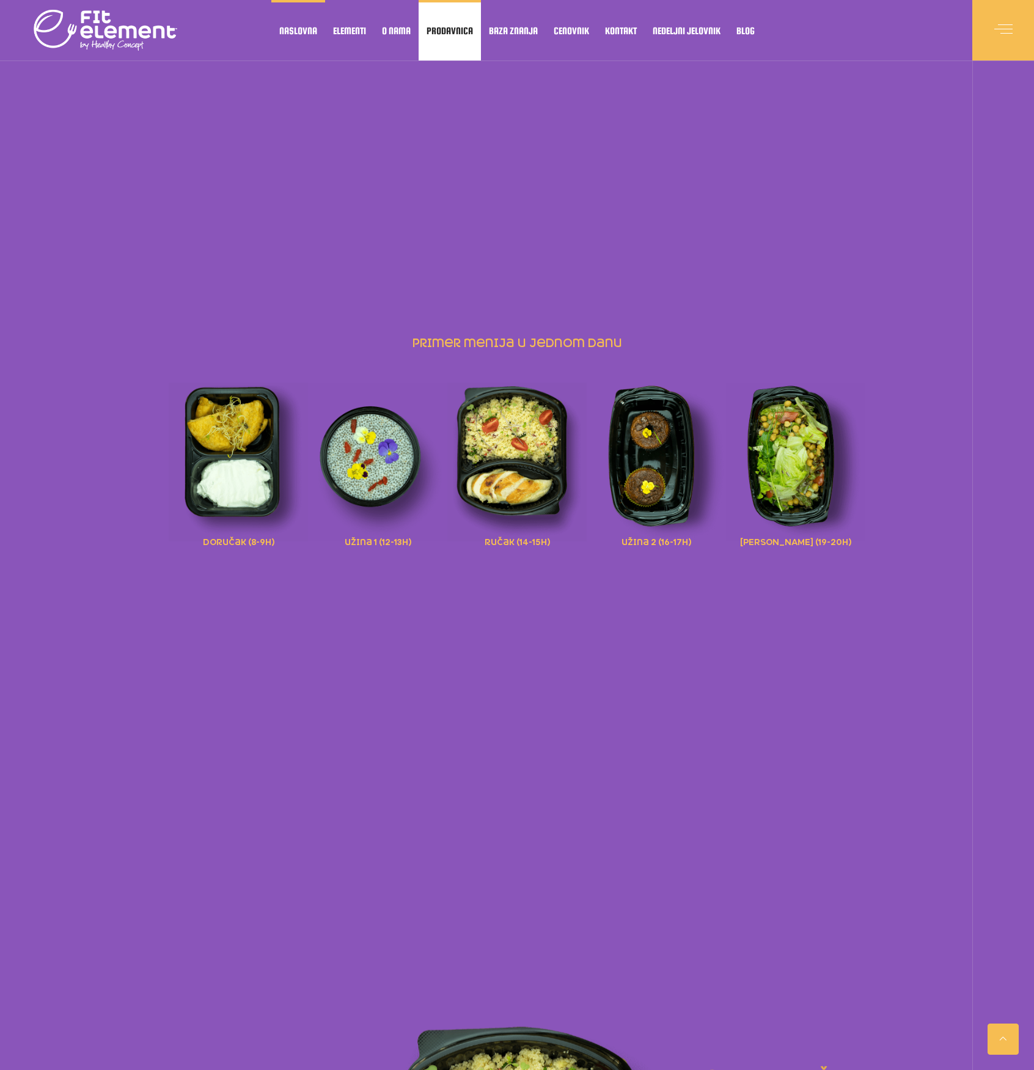 The image size is (1034, 1070). What do you see at coordinates (378, 541) in the screenshot?
I see `span: užina 1 (12-13h)` at bounding box center [378, 541].